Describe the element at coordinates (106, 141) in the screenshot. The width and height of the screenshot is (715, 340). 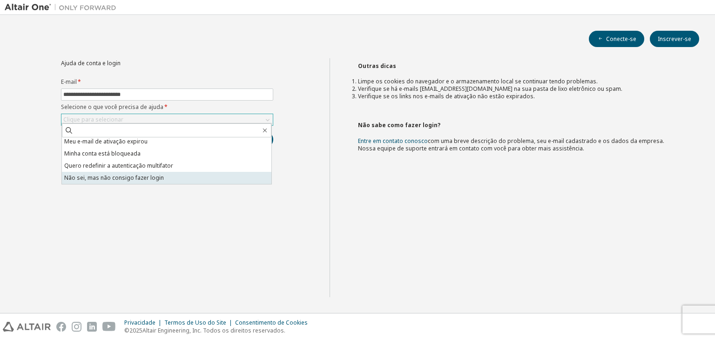
I see `font: Meu e-mail de ativação expirou` at that location.